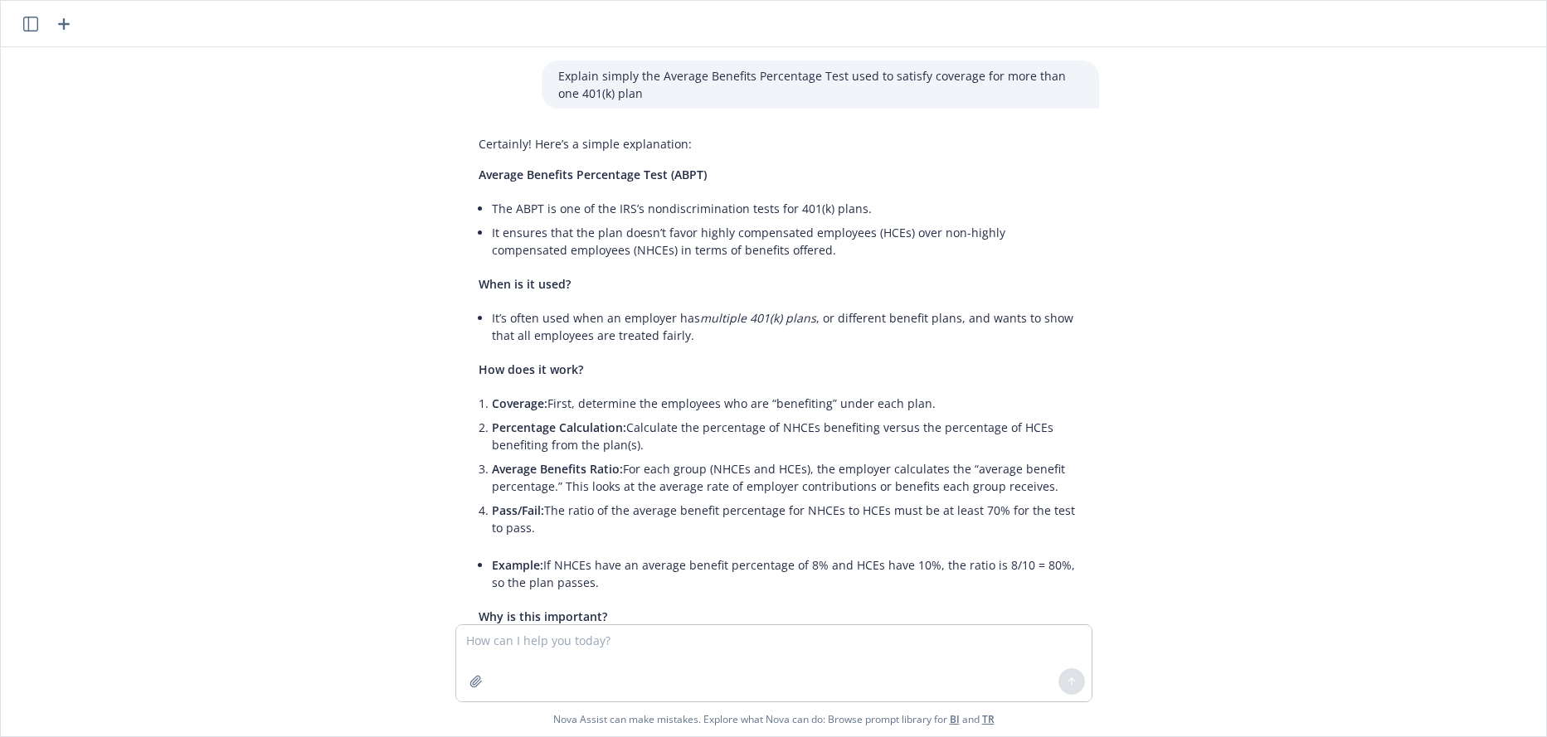 This screenshot has height=737, width=1547. Describe the element at coordinates (787, 327) in the screenshot. I see `li: It’s often used when an employer has , or different benefit plans, and wants to show that all emp...` at that location.